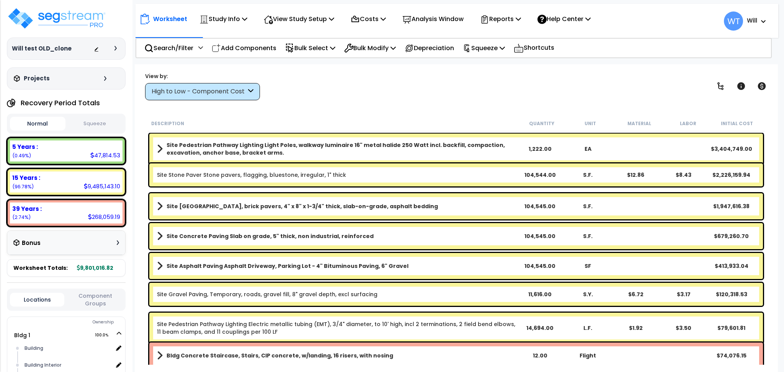 This screenshot has height=372, width=784. I want to click on div: $3.17, so click(684, 295).